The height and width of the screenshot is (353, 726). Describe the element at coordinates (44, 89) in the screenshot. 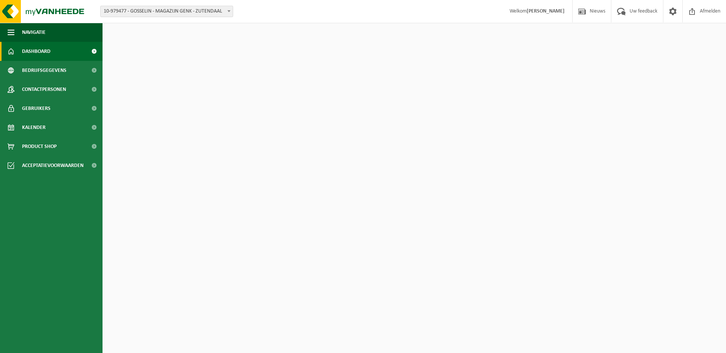

I see `span: Contactpersonen` at that location.